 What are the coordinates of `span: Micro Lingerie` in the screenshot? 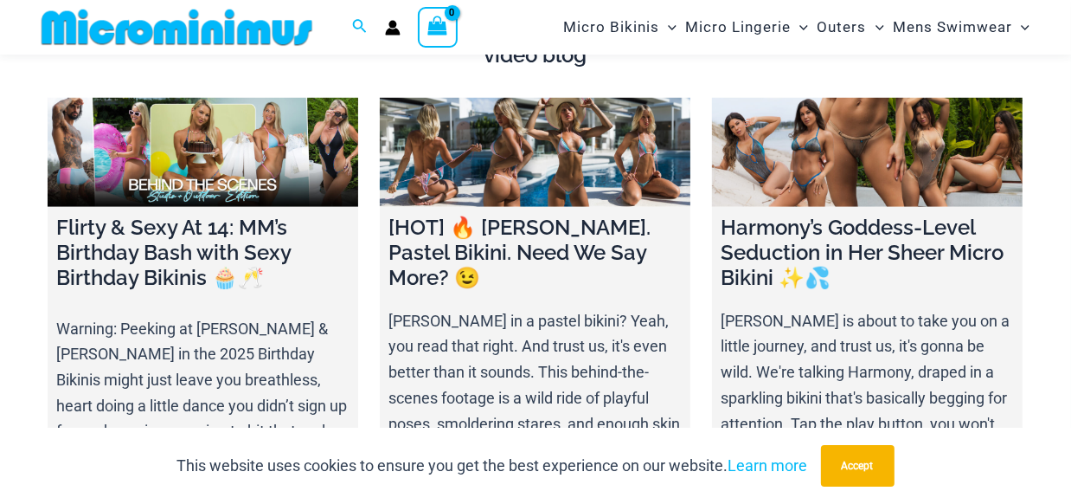 It's located at (738, 27).